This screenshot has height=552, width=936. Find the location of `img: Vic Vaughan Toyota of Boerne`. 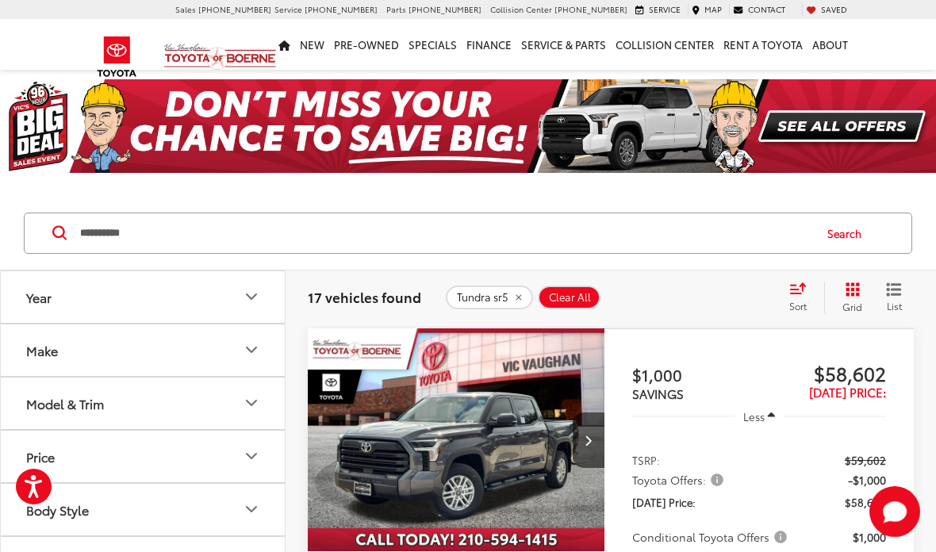

img: Vic Vaughan Toyota of Boerne is located at coordinates (220, 56).